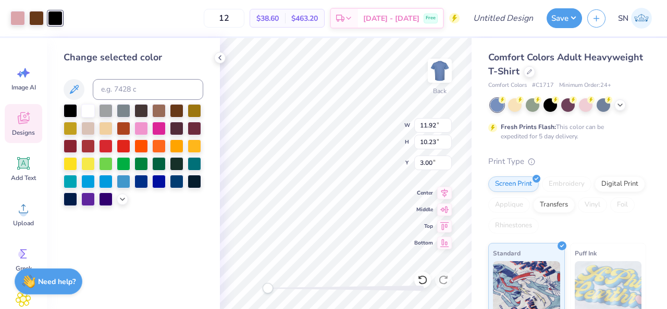 The width and height of the screenshot is (667, 309). Describe the element at coordinates (564, 18) in the screenshot. I see `button: Save` at that location.